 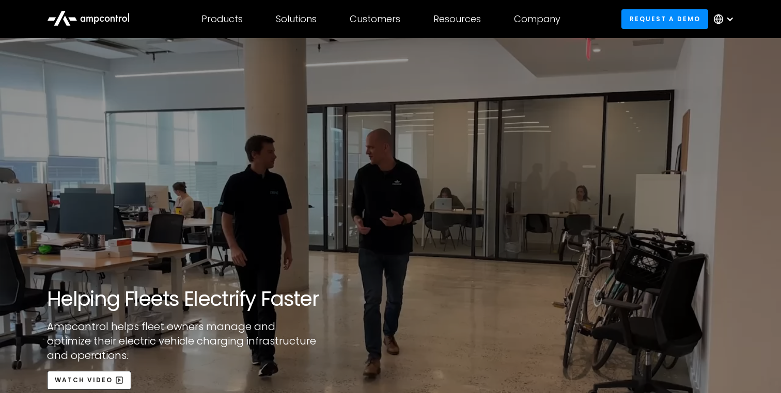 What do you see at coordinates (222, 19) in the screenshot?
I see `div: Products` at bounding box center [222, 19].